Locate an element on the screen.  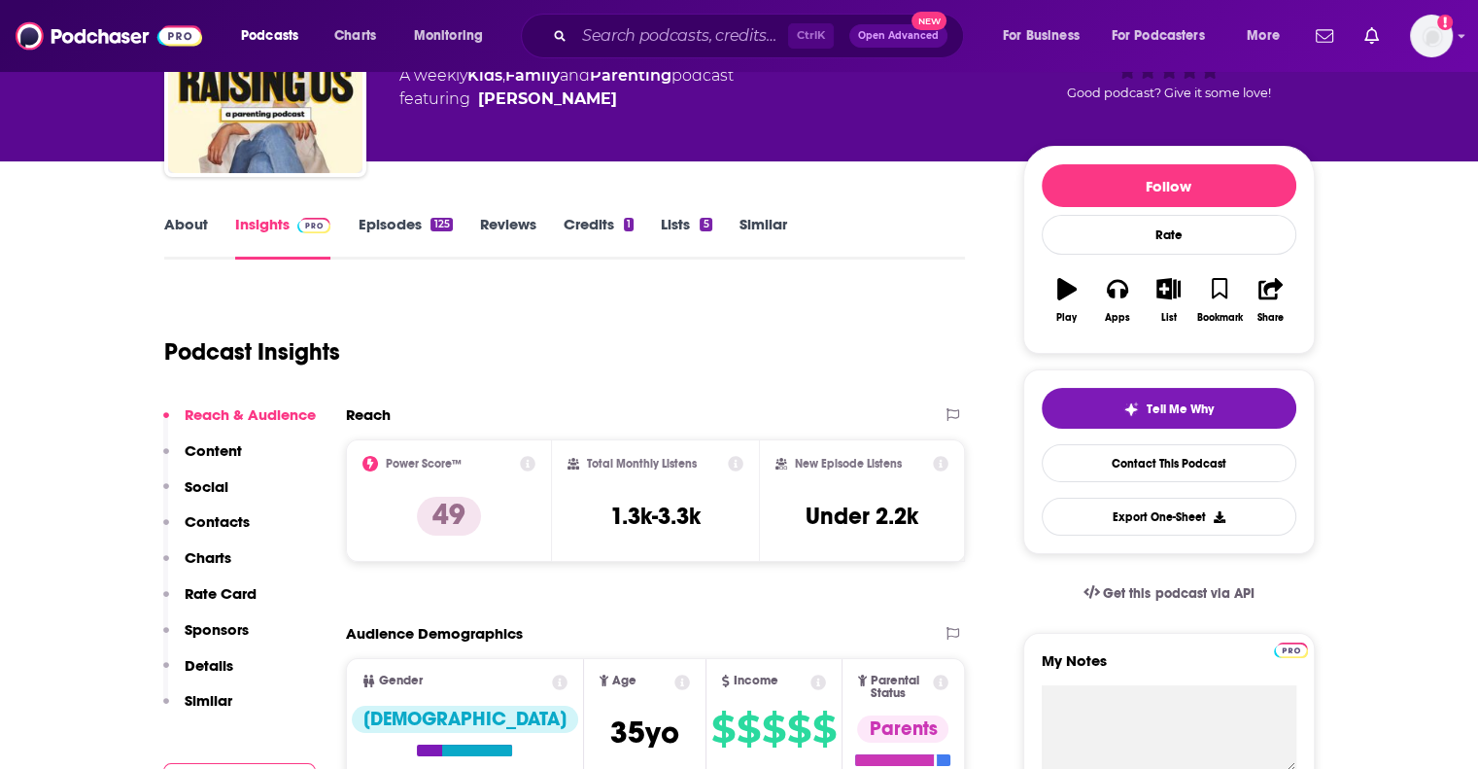
div: 1 is located at coordinates (629, 224).